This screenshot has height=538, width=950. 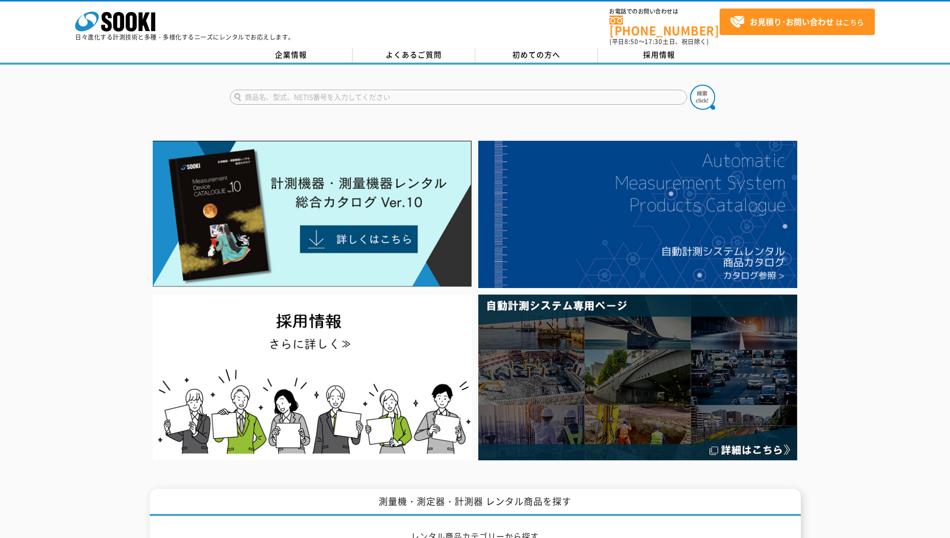 I want to click on span: 初めての方へ, so click(x=537, y=55).